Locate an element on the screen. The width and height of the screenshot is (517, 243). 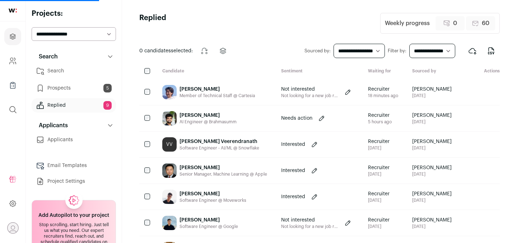
label: Filter by: is located at coordinates (397, 51).